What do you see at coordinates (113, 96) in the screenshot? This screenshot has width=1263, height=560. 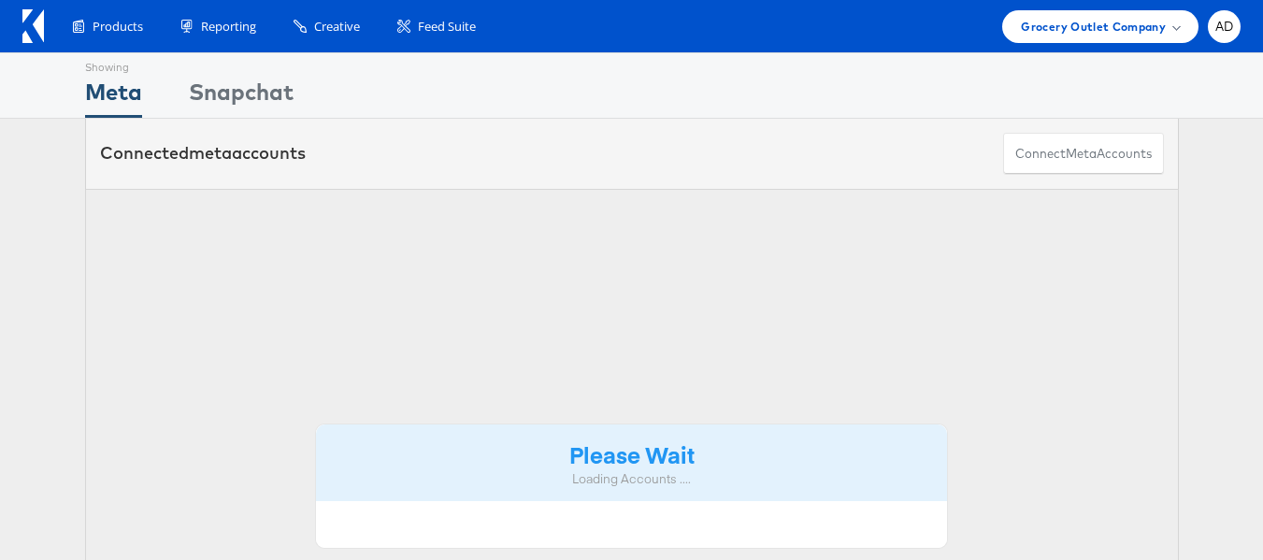 I see `div: Meta` at bounding box center [113, 96].